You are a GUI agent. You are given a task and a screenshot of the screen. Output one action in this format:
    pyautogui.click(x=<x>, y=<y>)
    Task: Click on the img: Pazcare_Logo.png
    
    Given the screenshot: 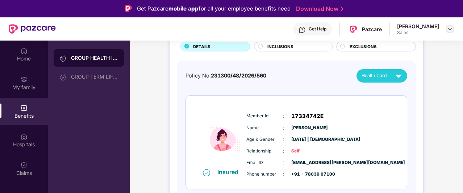 What is the action you would take?
    pyautogui.click(x=354, y=29)
    